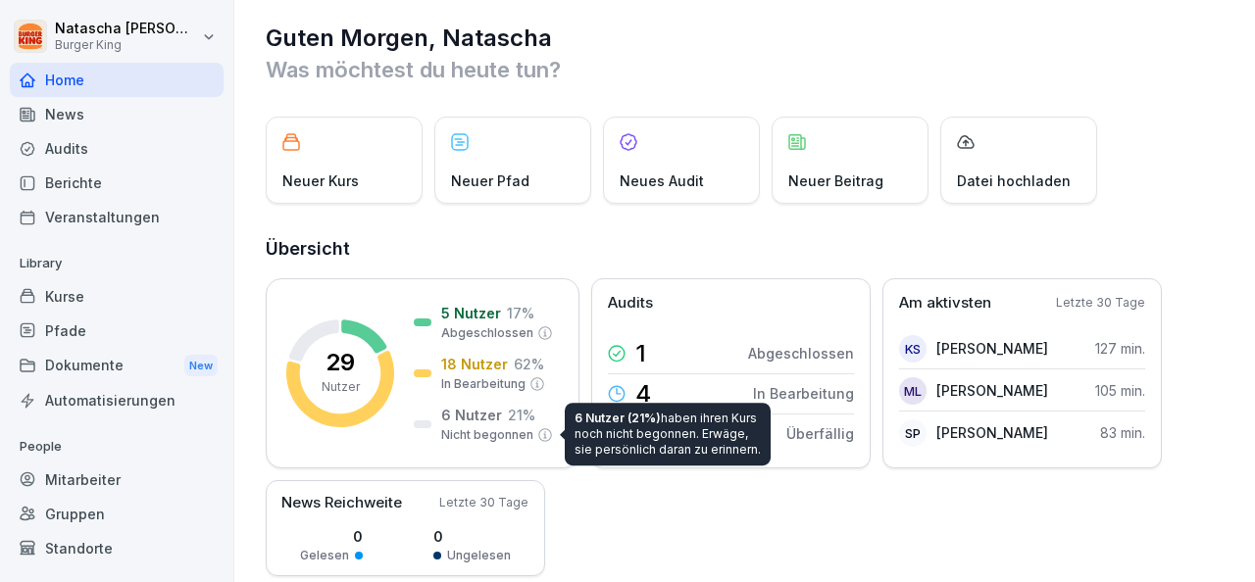 This screenshot has height=582, width=1255. What do you see at coordinates (201, 366) in the screenshot?
I see `div: New` at bounding box center [201, 366].